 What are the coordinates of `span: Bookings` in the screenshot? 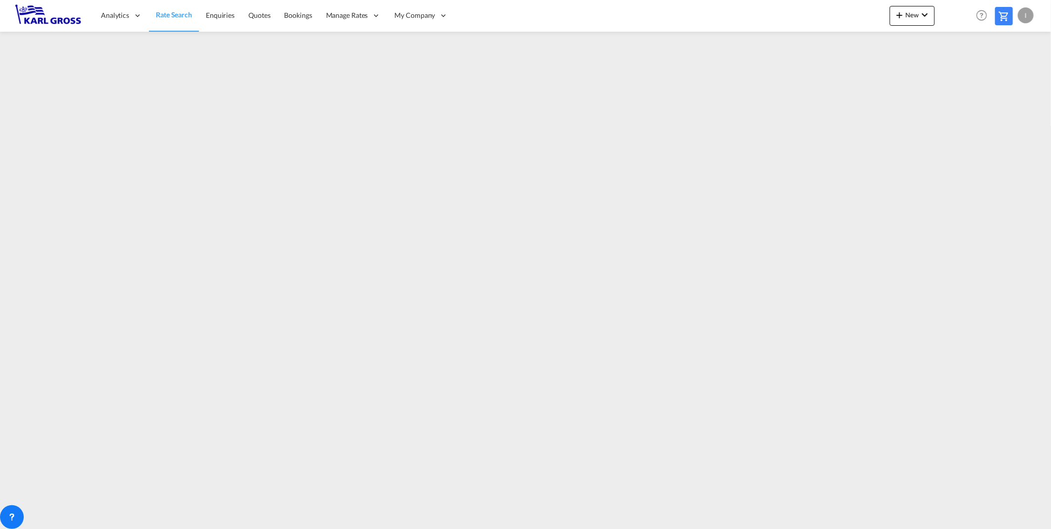 It's located at (298, 15).